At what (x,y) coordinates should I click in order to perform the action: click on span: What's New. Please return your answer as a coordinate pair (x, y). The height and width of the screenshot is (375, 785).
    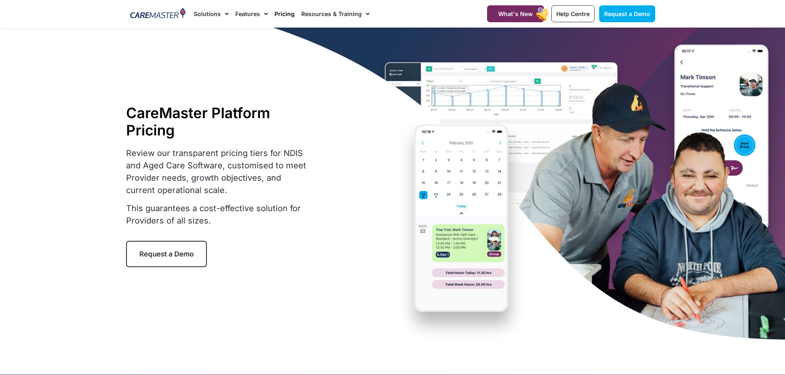
    Looking at the image, I should click on (515, 14).